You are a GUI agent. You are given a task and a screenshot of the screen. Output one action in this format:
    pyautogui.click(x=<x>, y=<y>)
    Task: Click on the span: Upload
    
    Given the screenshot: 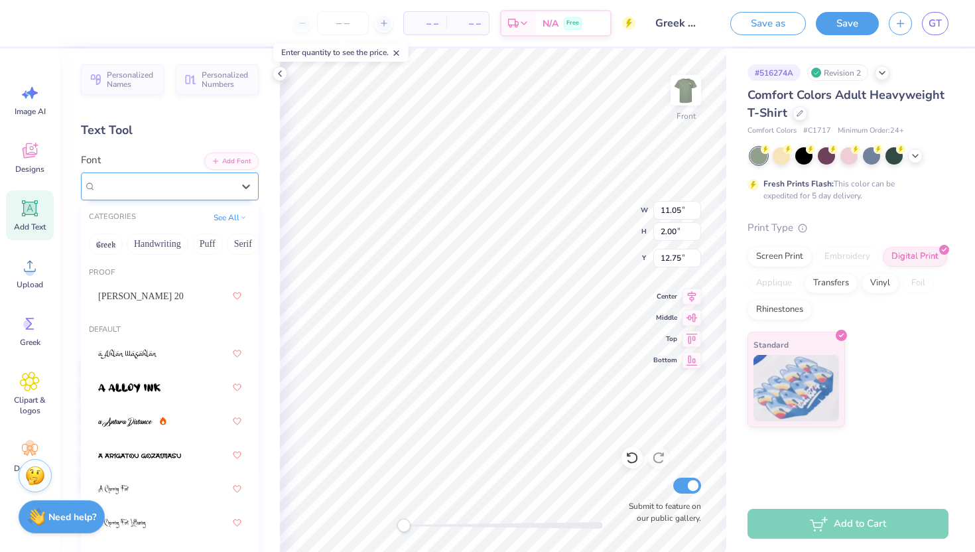 What is the action you would take?
    pyautogui.click(x=30, y=285)
    